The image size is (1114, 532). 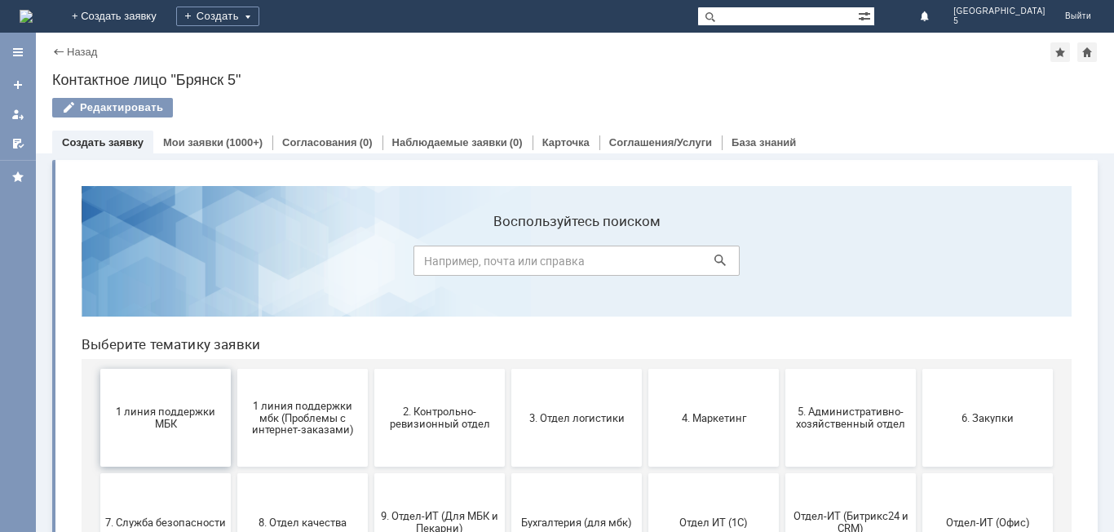 I want to click on div: (1000+), so click(x=244, y=142).